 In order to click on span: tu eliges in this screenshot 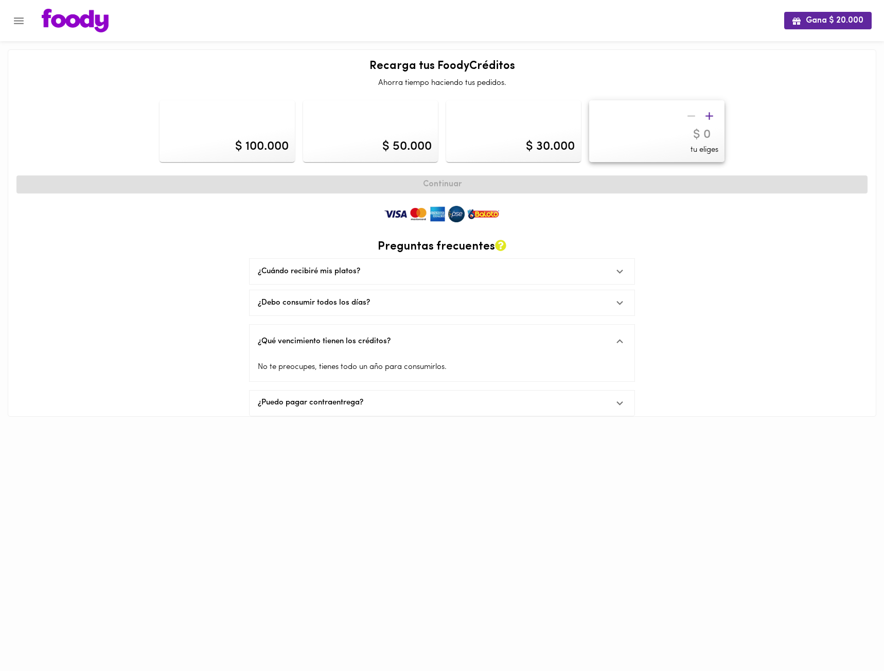, I will do `click(705, 150)`.